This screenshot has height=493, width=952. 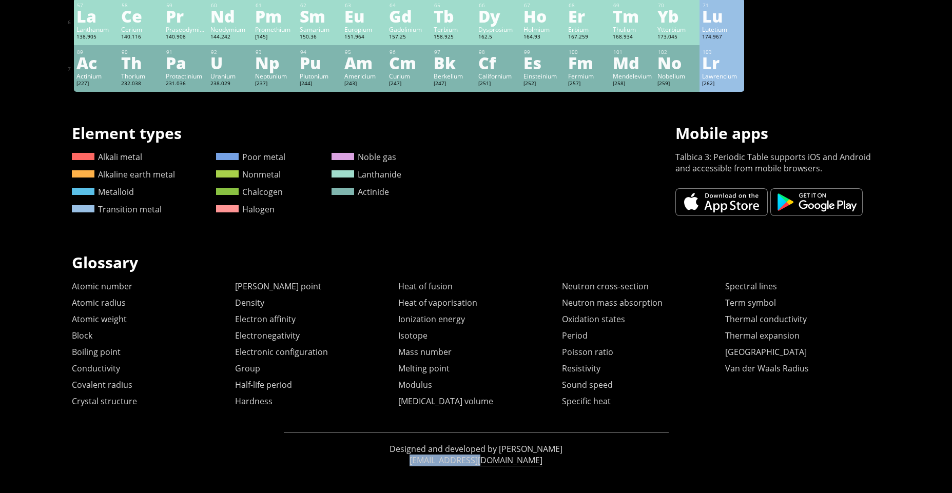 What do you see at coordinates (543, 16) in the screenshot?
I see `div: Ho` at bounding box center [543, 16].